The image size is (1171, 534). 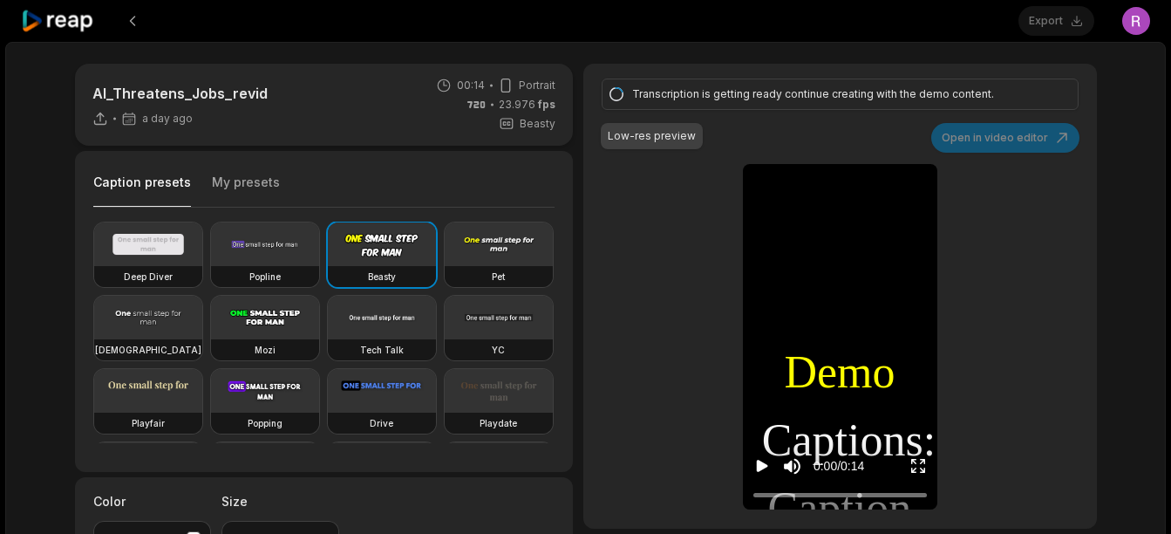 What do you see at coordinates (265, 350) in the screenshot?
I see `h3: Mozi` at bounding box center [265, 350].